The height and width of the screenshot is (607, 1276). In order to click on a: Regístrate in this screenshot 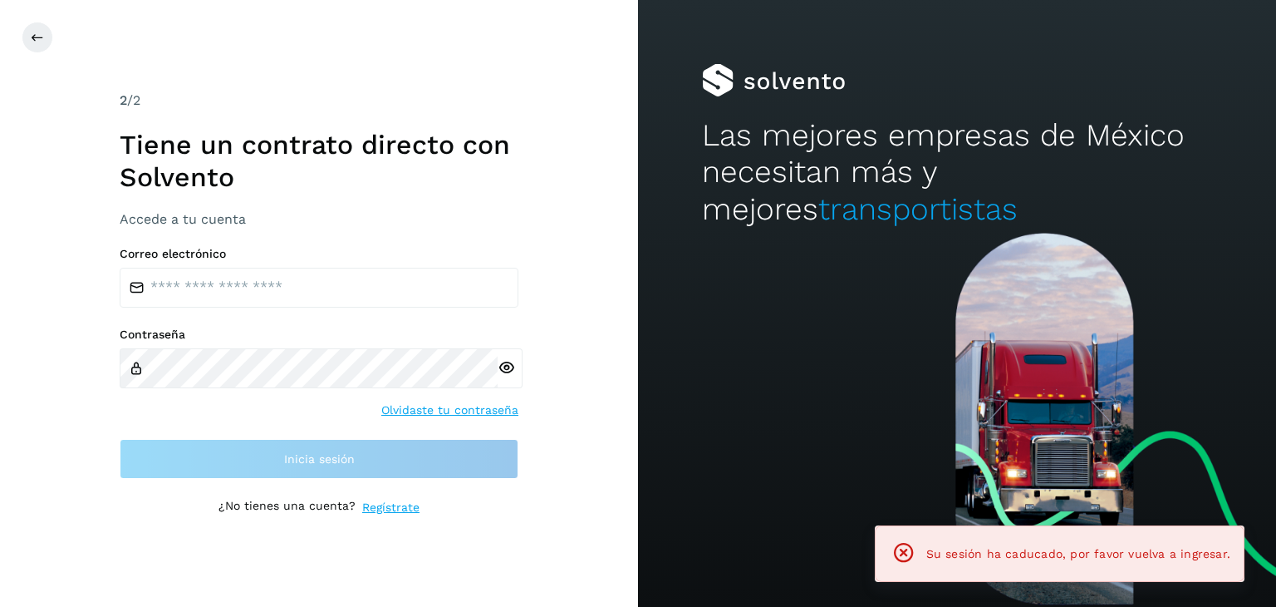, I will do `click(391, 507)`.